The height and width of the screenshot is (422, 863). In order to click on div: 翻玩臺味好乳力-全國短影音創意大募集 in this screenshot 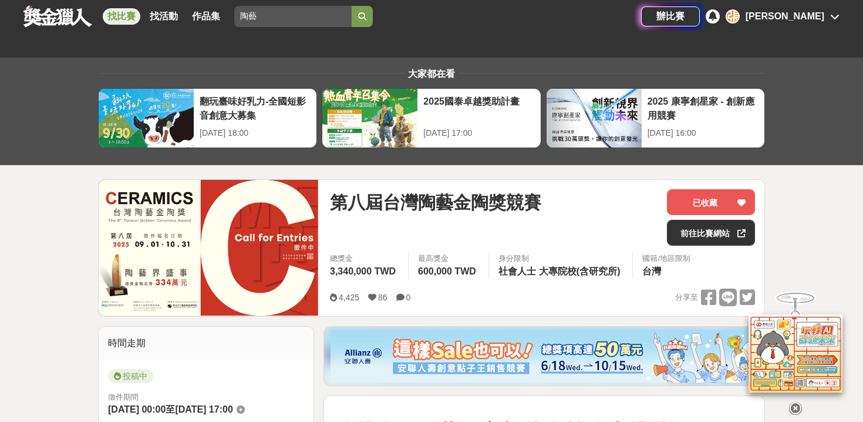, I will do `click(255, 107)`.